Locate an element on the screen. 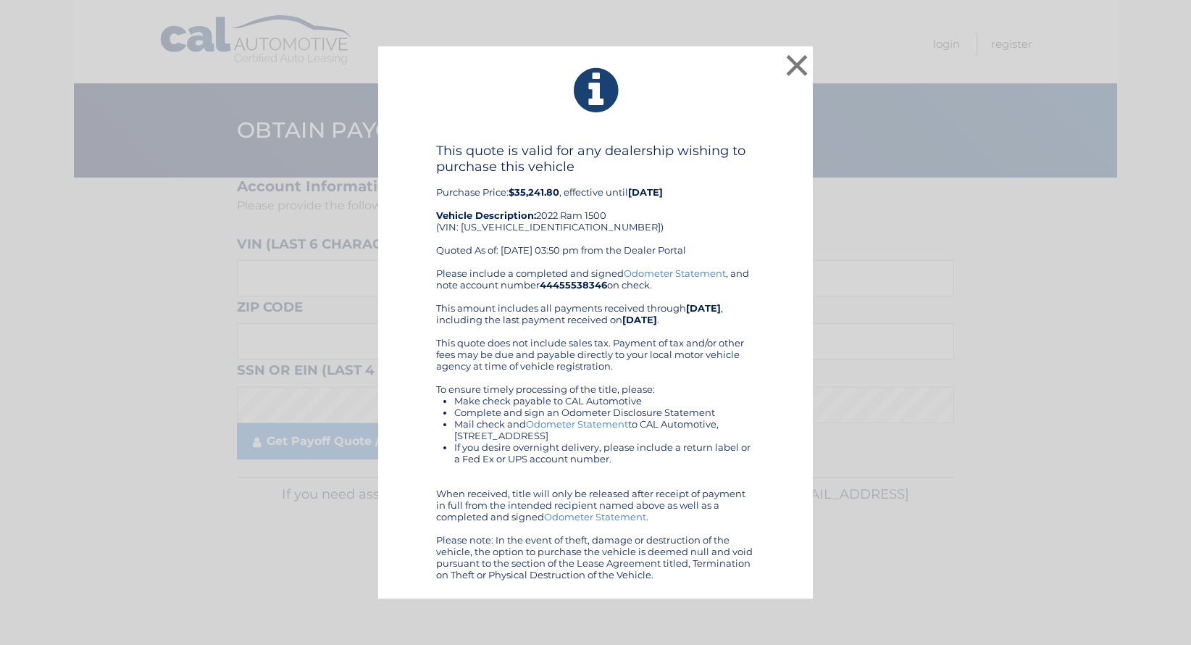 Image resolution: width=1191 pixels, height=645 pixels. li: Make check payable to CAL Automotive is located at coordinates (604, 401).